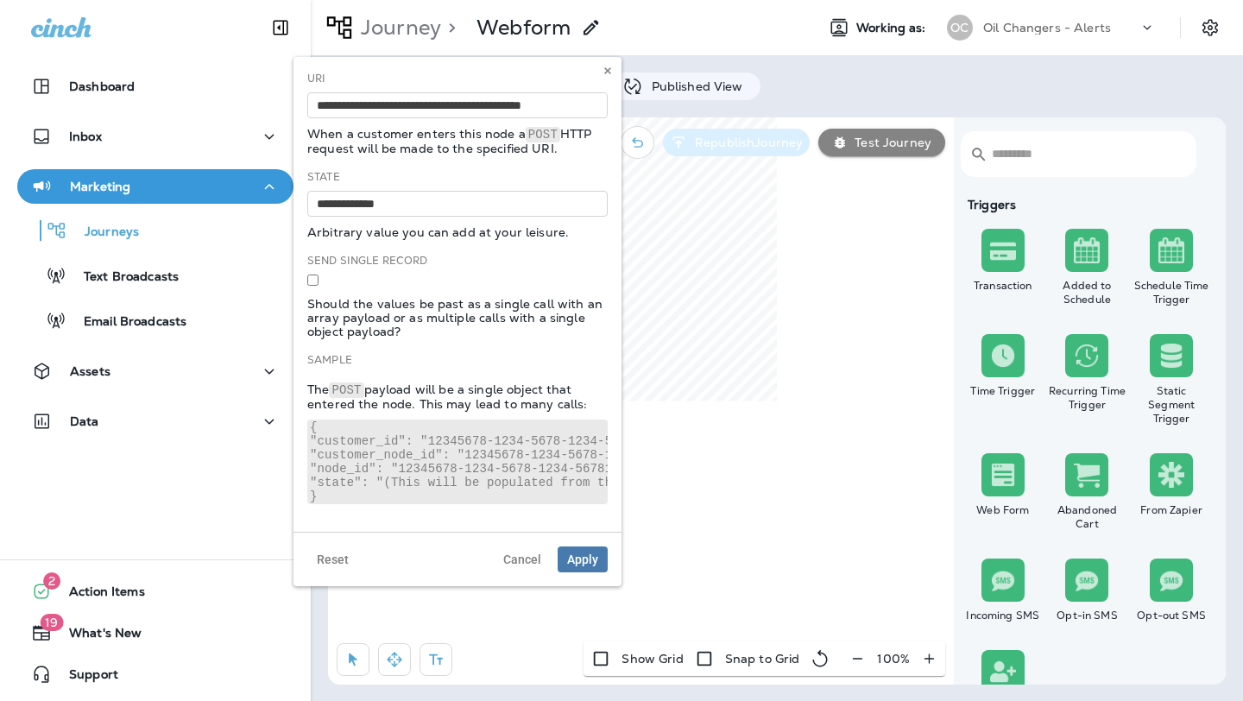  Describe the element at coordinates (1088, 293) in the screenshot. I see `div: Added to Schedule` at that location.